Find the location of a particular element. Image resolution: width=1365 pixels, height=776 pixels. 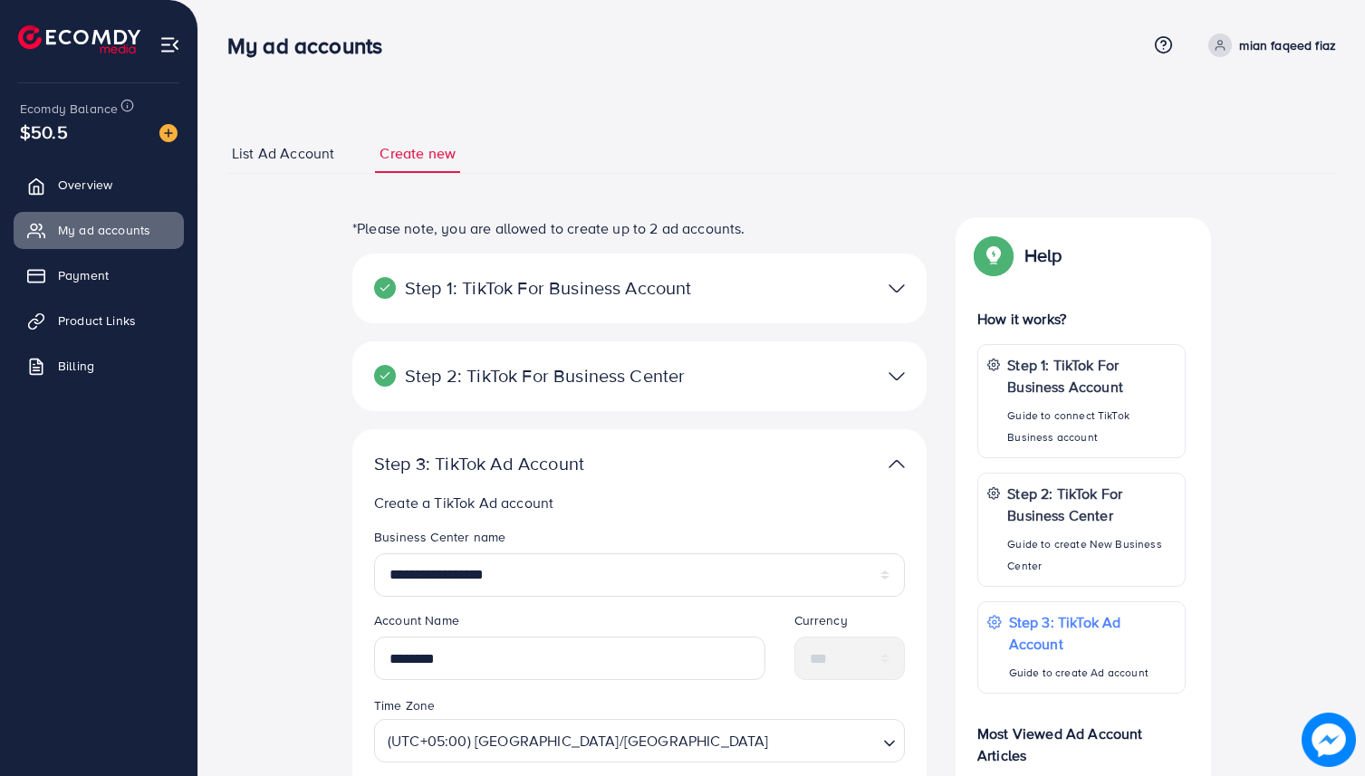

a: Overview is located at coordinates (99, 185).